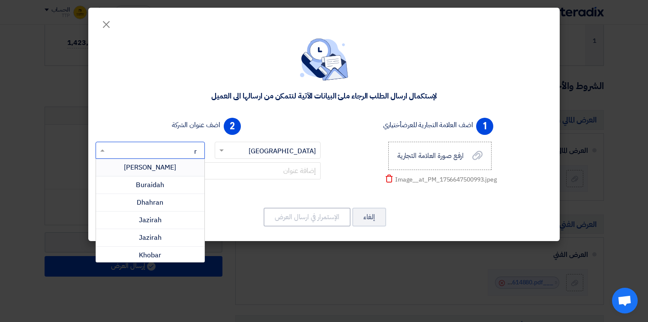  Describe the element at coordinates (392, 125) in the screenshot. I see `span: أختياري` at that location.